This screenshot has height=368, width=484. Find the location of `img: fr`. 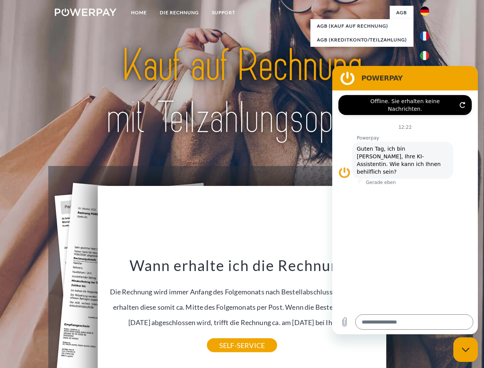

img: fr is located at coordinates (424, 36).